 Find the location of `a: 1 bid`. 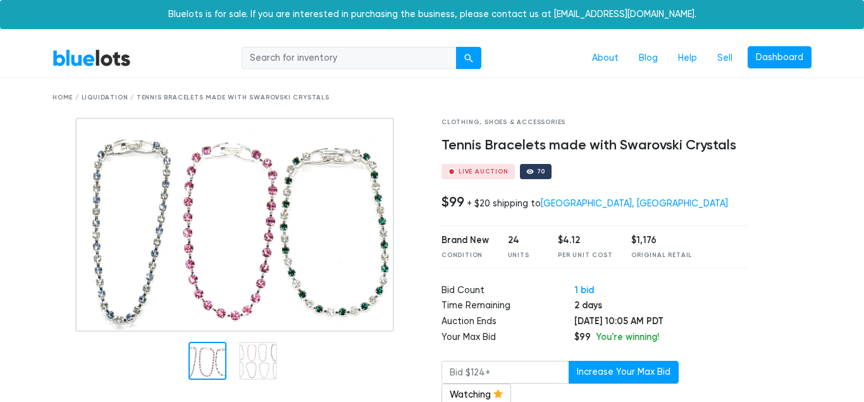

a: 1 bid is located at coordinates (584, 290).